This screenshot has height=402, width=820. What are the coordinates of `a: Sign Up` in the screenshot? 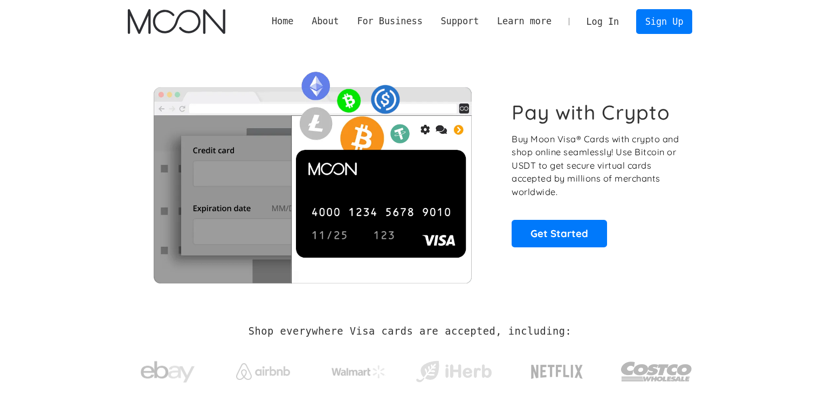 It's located at (665, 21).